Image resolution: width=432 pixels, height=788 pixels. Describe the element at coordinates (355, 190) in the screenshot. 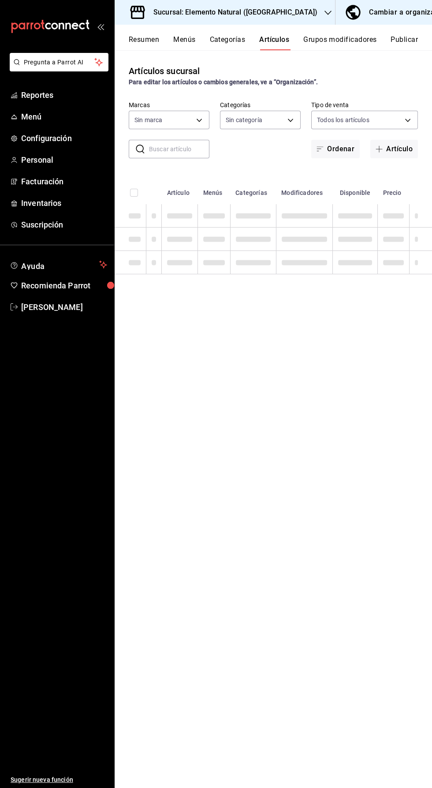

I see `th: Disponible` at that location.